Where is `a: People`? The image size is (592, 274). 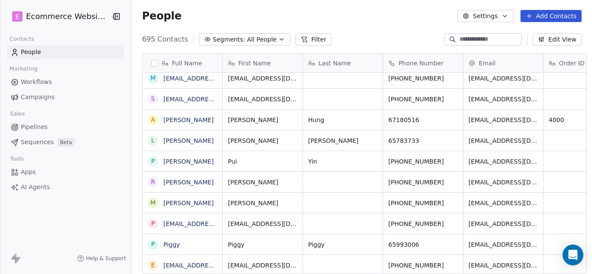
a: People is located at coordinates (65, 52).